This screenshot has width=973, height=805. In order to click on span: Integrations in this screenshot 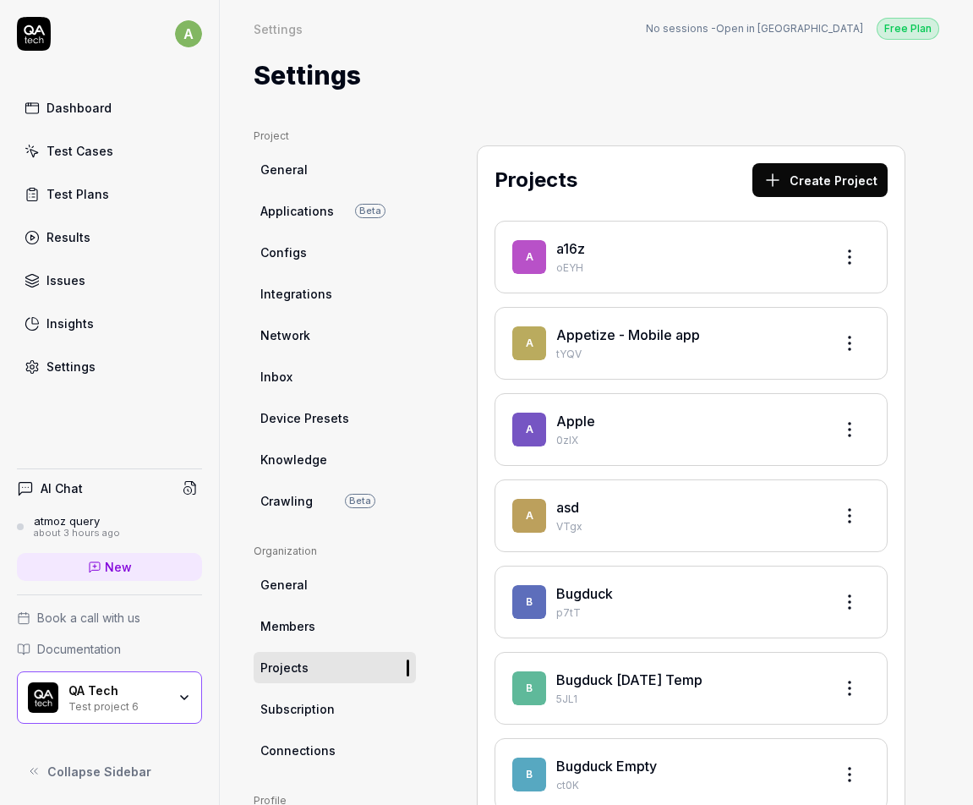, I will do `click(296, 293)`.